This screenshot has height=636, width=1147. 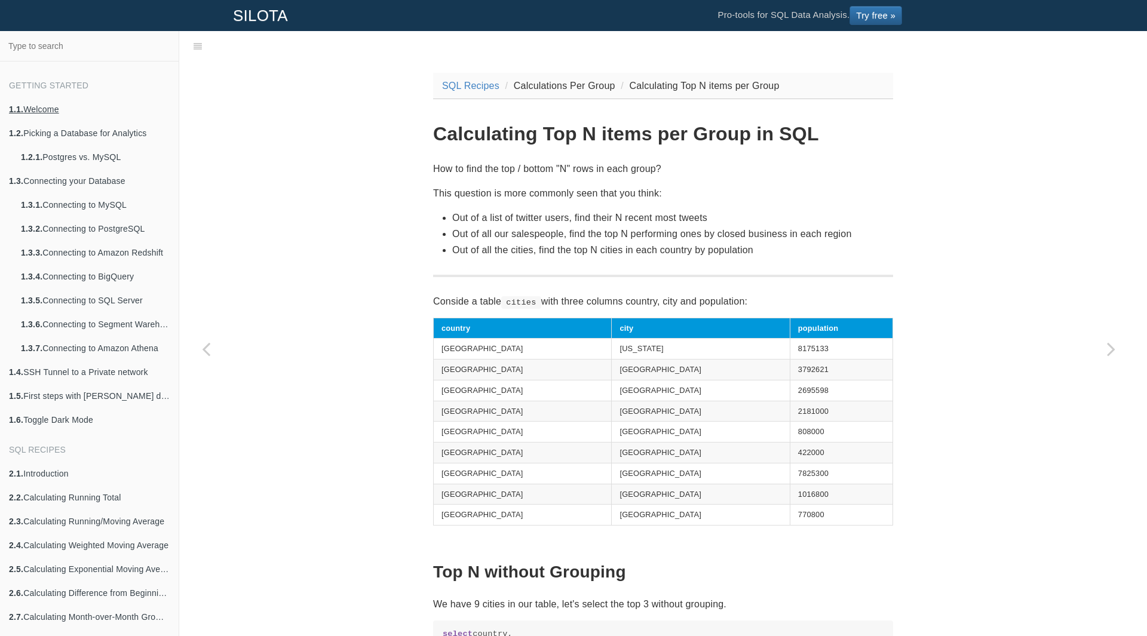 I want to click on a: SQL Recipes, so click(x=471, y=85).